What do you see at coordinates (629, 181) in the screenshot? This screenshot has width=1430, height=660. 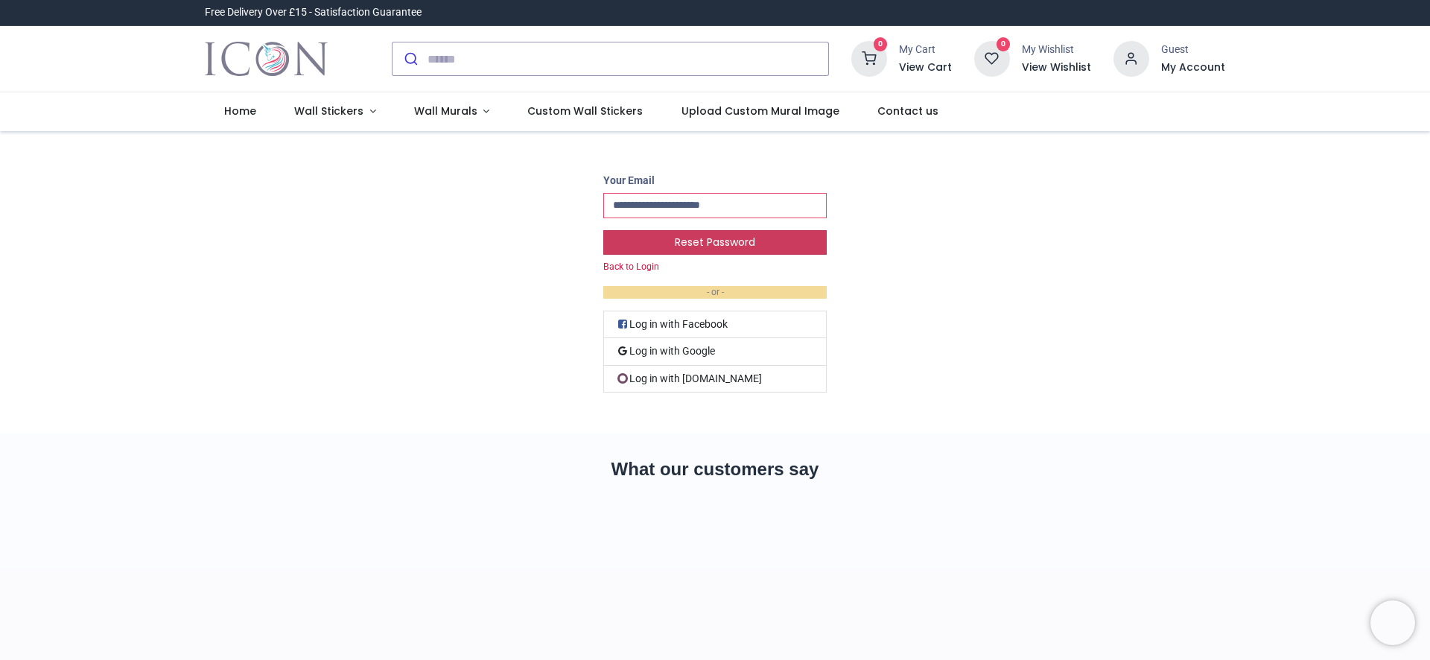 I see `label: Your Email` at bounding box center [629, 181].